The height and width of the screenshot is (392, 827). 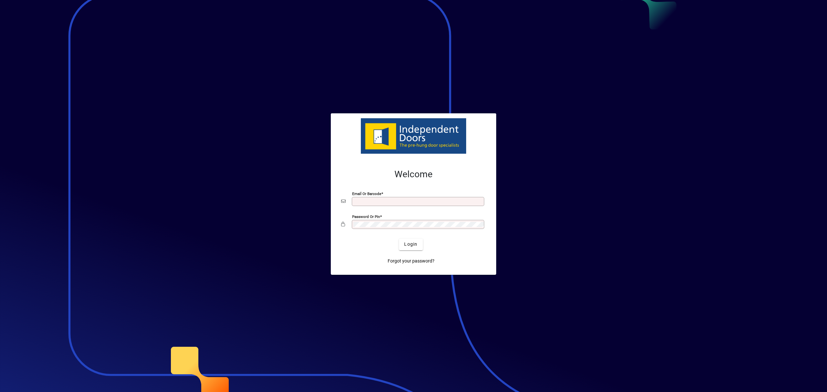 What do you see at coordinates (411, 261) in the screenshot?
I see `span: Forgot your password?` at bounding box center [411, 261].